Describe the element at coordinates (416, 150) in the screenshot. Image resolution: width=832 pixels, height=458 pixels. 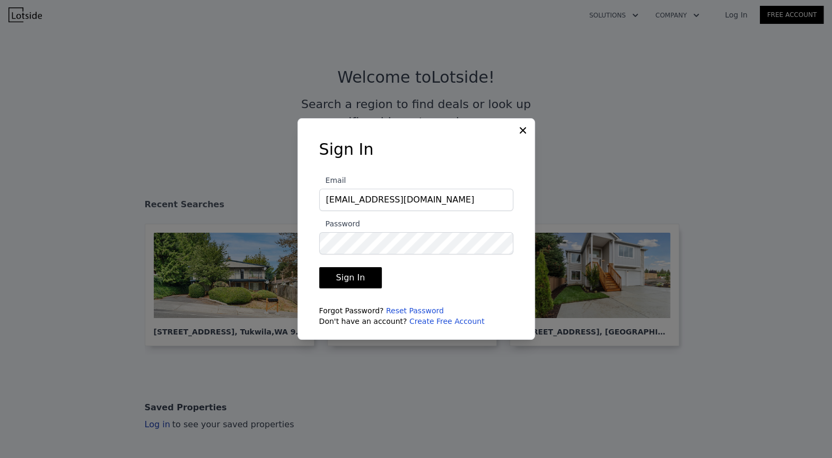
I see `h3: Sign In` at that location.